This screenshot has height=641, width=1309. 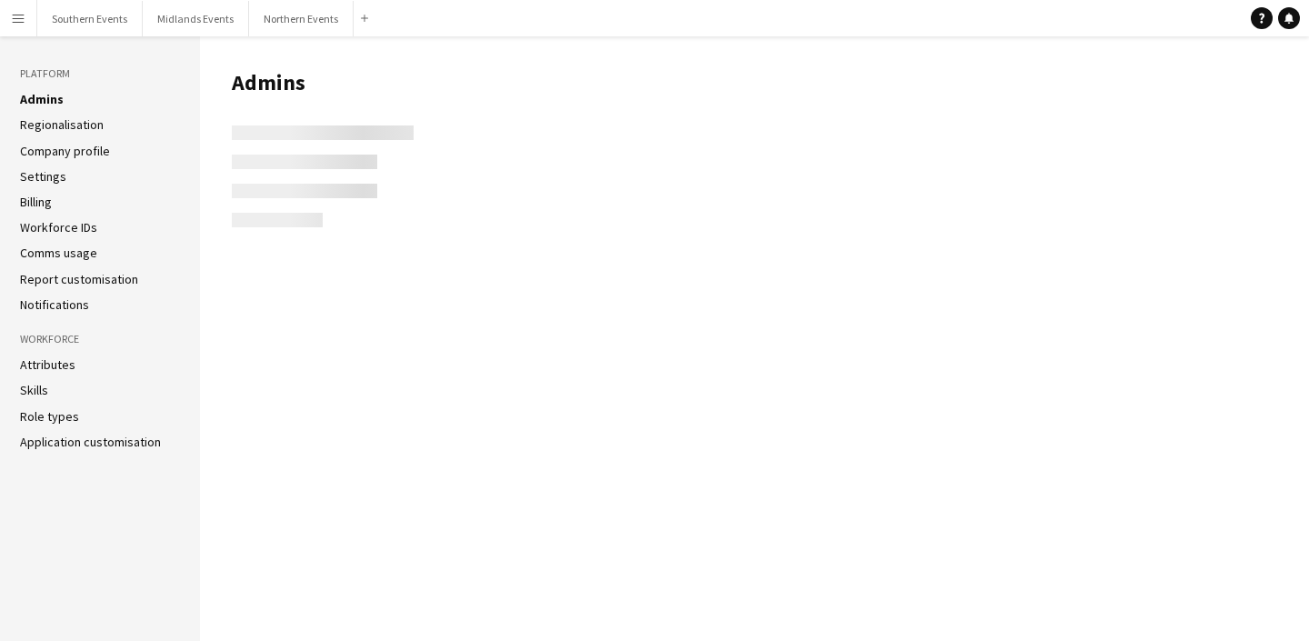 What do you see at coordinates (100, 74) in the screenshot?
I see `h3: Platform` at bounding box center [100, 74].